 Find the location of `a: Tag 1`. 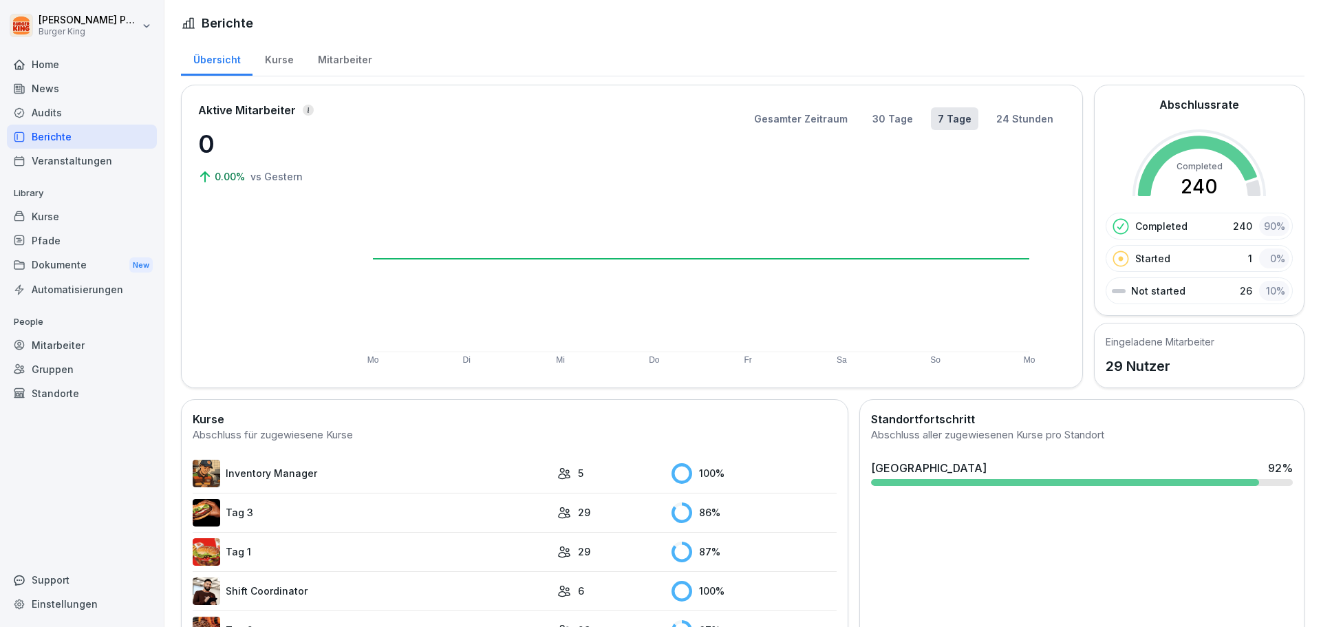

a: Tag 1 is located at coordinates (372, 552).